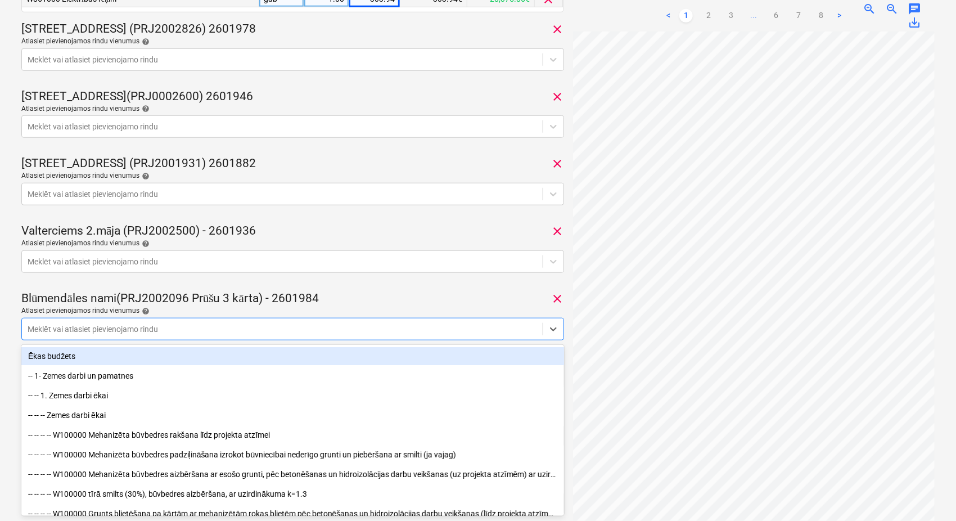 Image resolution: width=956 pixels, height=521 pixels. What do you see at coordinates (839, 16) in the screenshot?
I see `a: Next page` at bounding box center [839, 16].